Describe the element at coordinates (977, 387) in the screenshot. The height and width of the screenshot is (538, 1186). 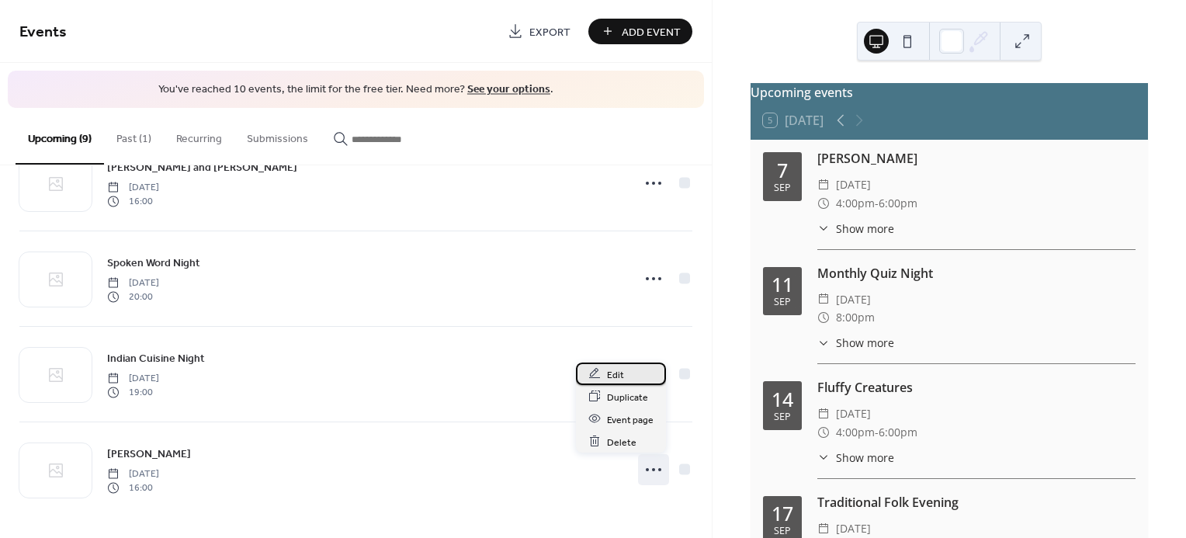
I see `div: Fluffy Creatures` at that location.